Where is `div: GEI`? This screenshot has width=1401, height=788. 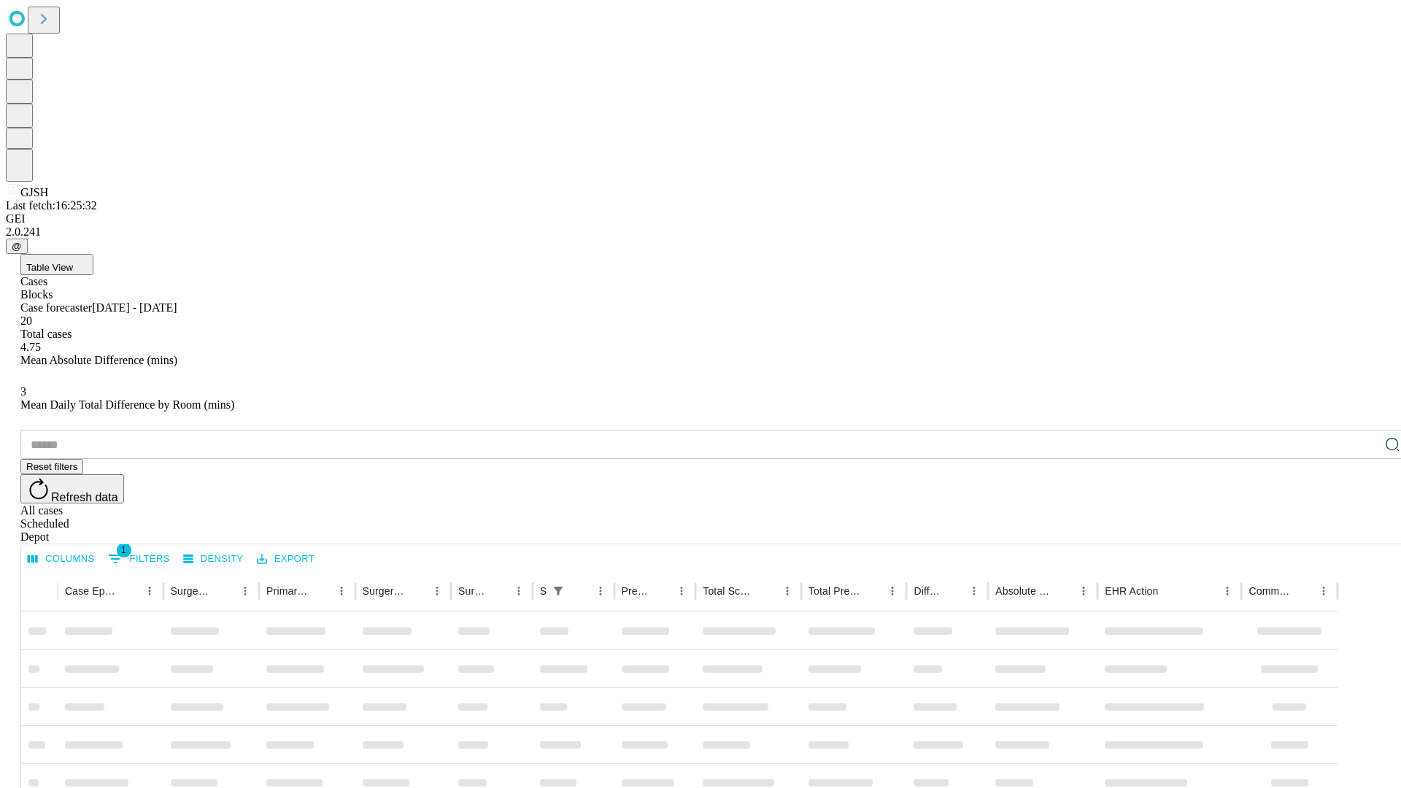
div: GEI is located at coordinates (700, 219).